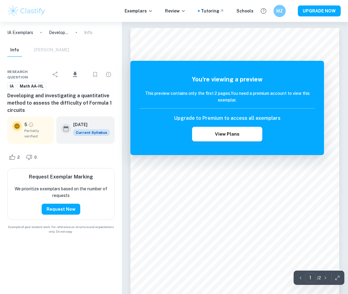  I want to click on div: Schools, so click(245, 11).